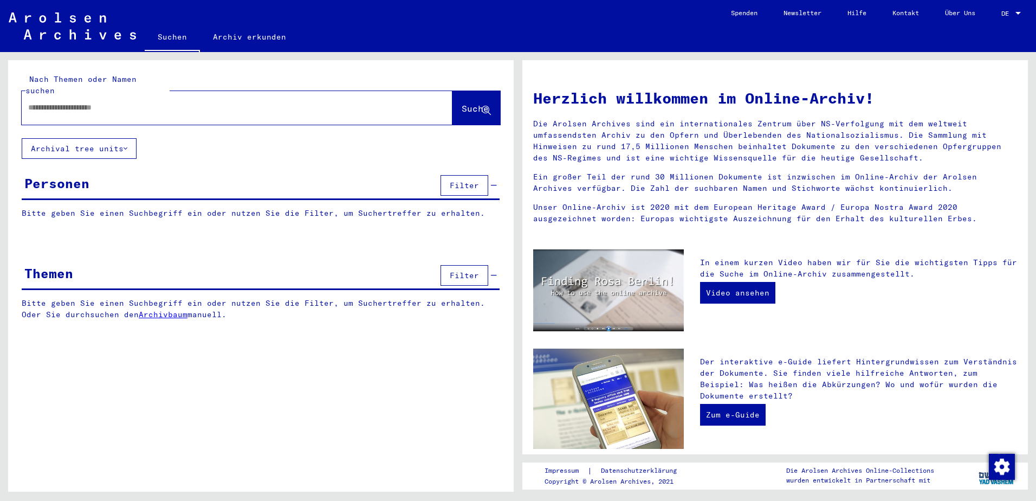  Describe the element at coordinates (79, 148) in the screenshot. I see `button: Archival tree units` at that location.